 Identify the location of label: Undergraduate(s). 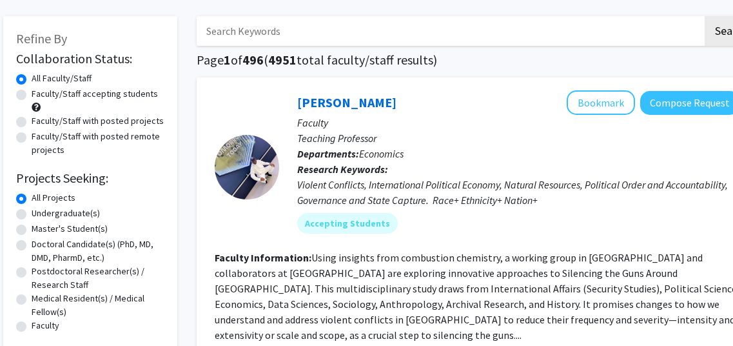
(66, 213).